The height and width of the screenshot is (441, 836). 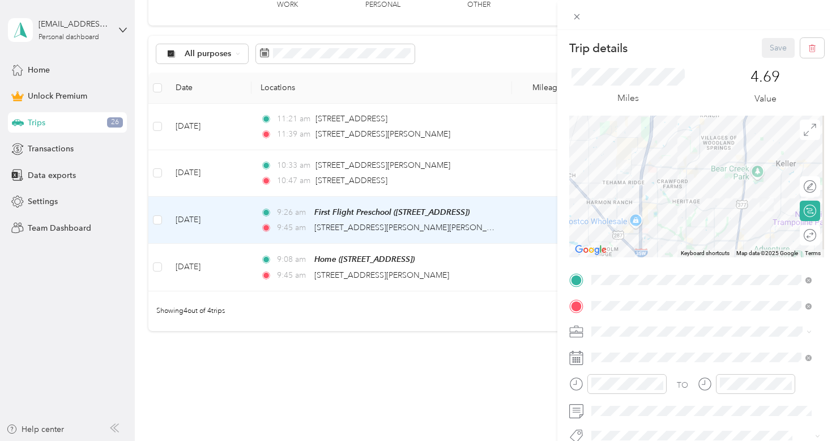 What do you see at coordinates (591, 250) in the screenshot?
I see `a: Open this area in Google Maps (opens a new window)` at bounding box center [591, 250].